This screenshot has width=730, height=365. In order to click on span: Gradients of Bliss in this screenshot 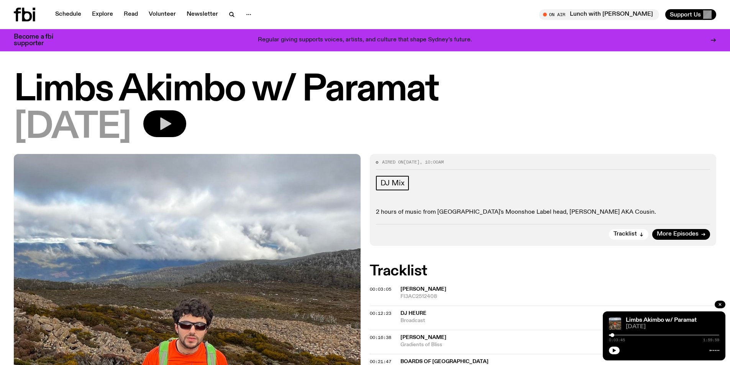, I will do `click(558, 345)`.